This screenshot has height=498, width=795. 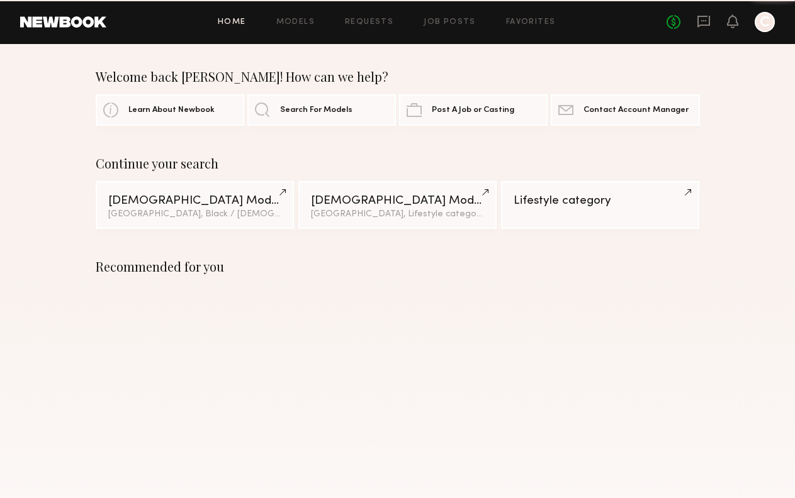 I want to click on a: Home, so click(x=232, y=22).